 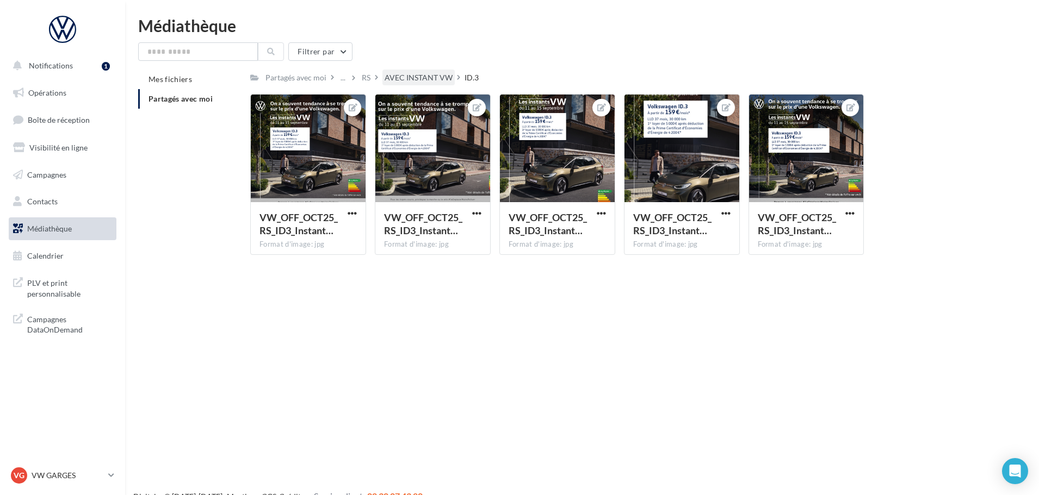 What do you see at coordinates (418, 78) in the screenshot?
I see `div: AVEC INSTANT VW` at bounding box center [418, 78].